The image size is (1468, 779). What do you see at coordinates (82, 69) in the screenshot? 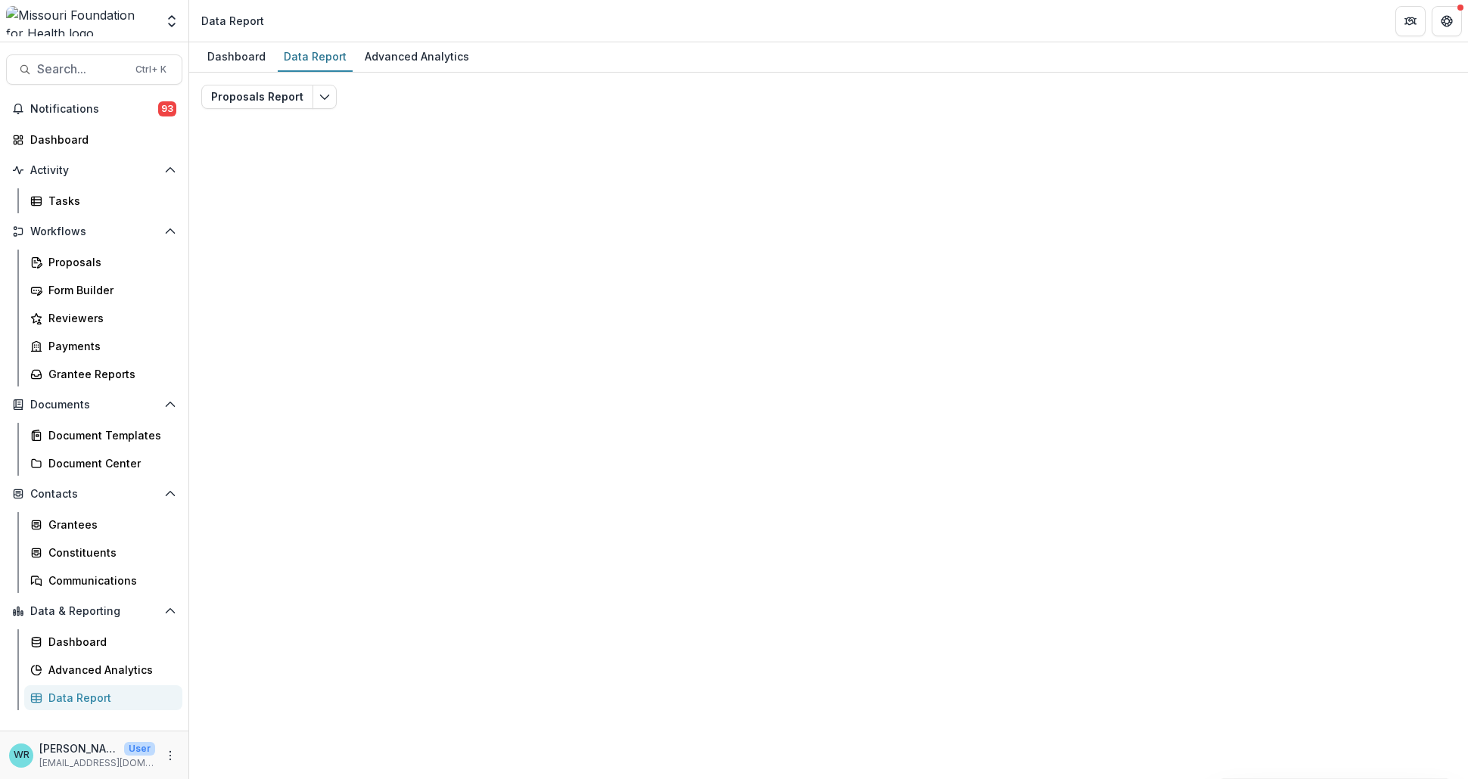
I see `span: Search...` at bounding box center [82, 69].